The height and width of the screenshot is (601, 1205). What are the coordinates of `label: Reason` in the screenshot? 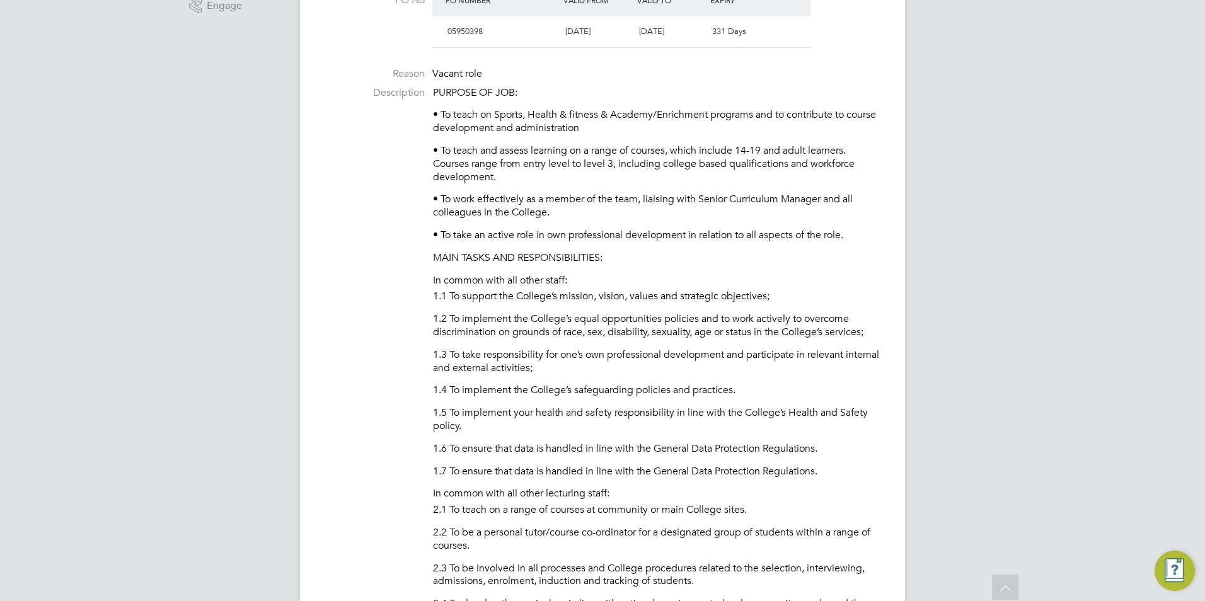 It's located at (375, 74).